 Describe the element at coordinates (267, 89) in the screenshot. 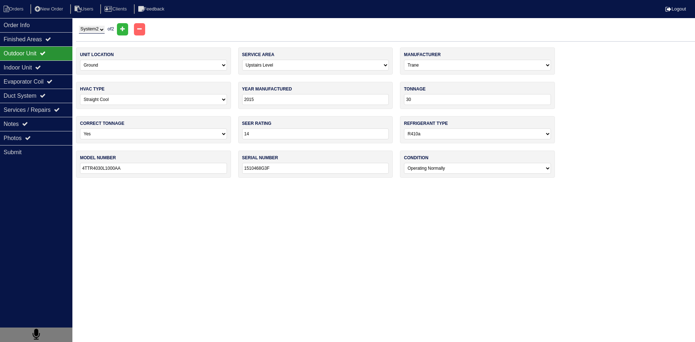

I see `label: year manufactured` at that location.